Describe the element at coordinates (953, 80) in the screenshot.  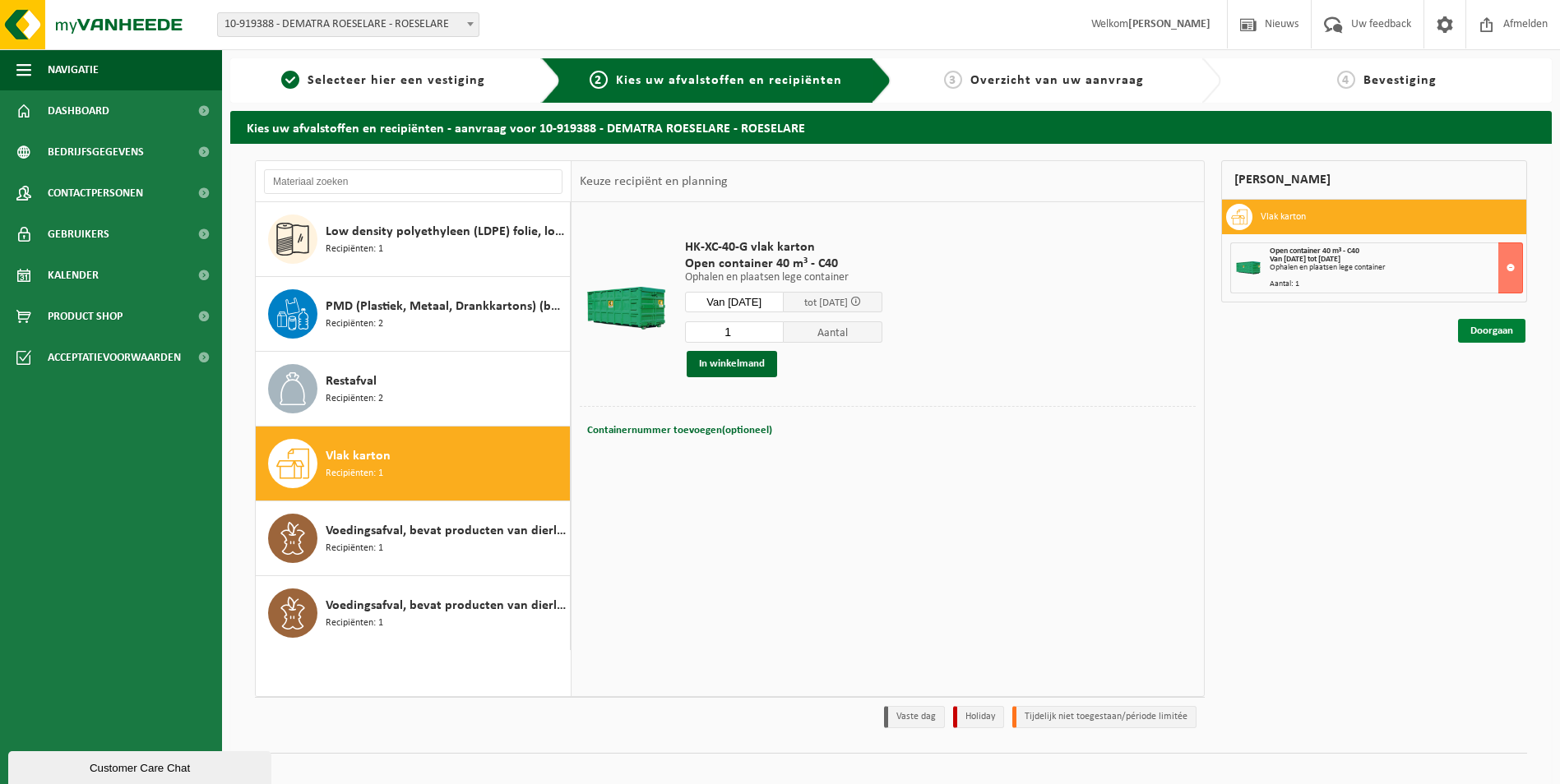
I see `span: 3` at that location.